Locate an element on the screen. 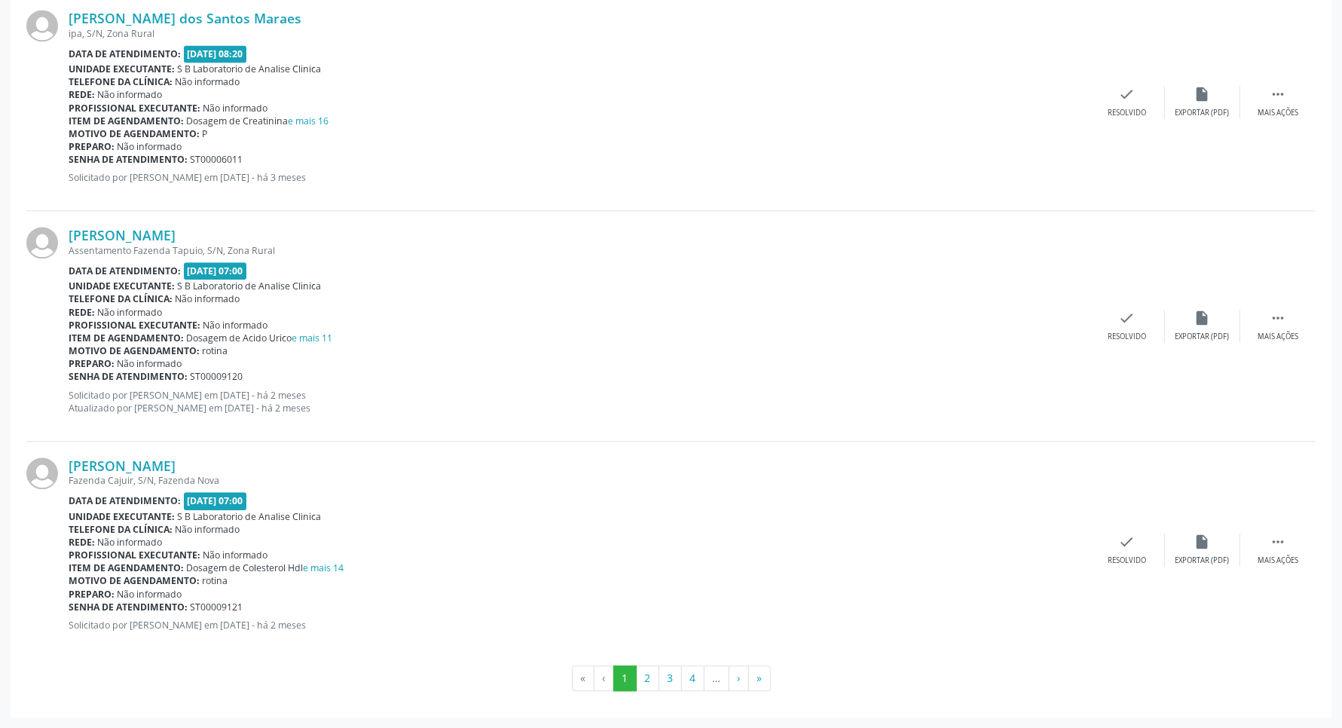 The width and height of the screenshot is (1342, 728). a: e mais 14 is located at coordinates (324, 567).